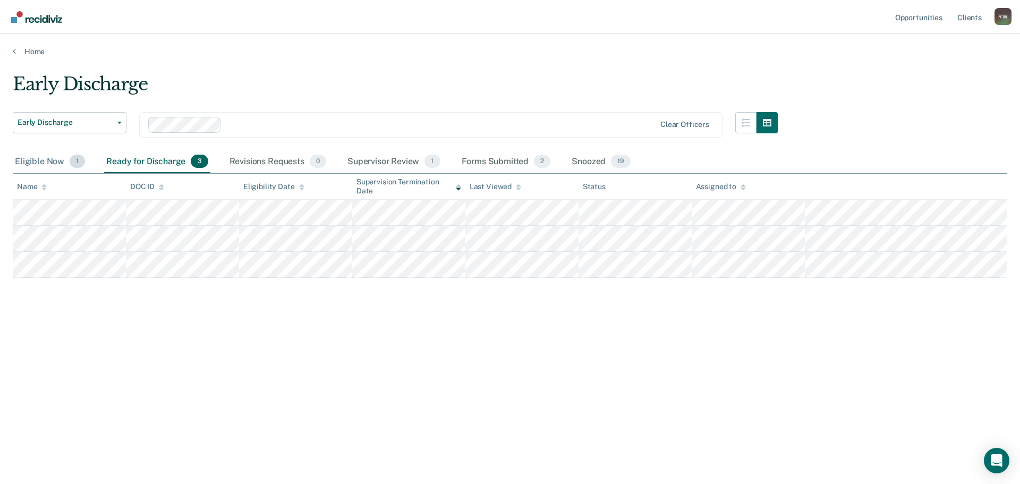 The image size is (1020, 484). What do you see at coordinates (996, 460) in the screenshot?
I see `div: Open Intercom Messenger` at bounding box center [996, 460].